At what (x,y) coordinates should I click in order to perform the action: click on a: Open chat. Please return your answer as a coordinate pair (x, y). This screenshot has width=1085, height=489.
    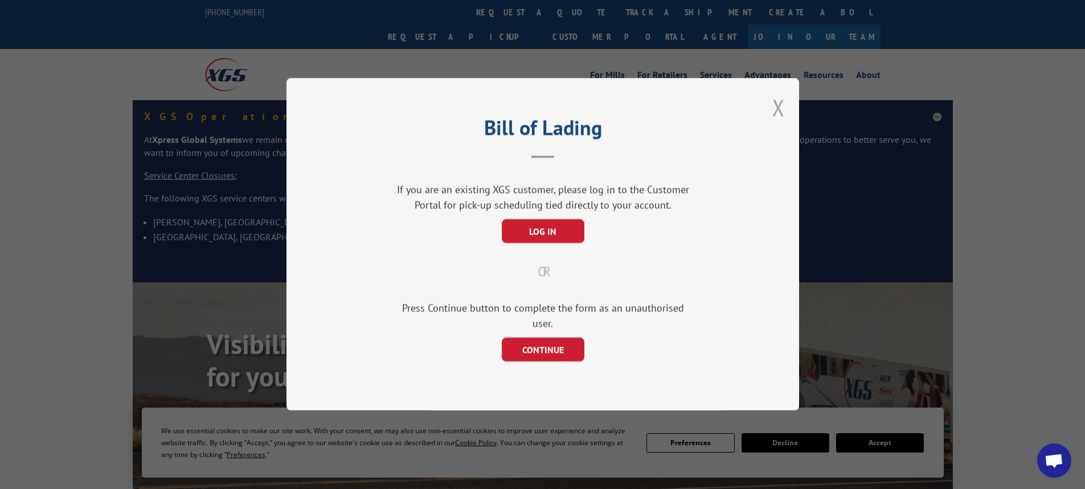
    Looking at the image, I should click on (1054, 461).